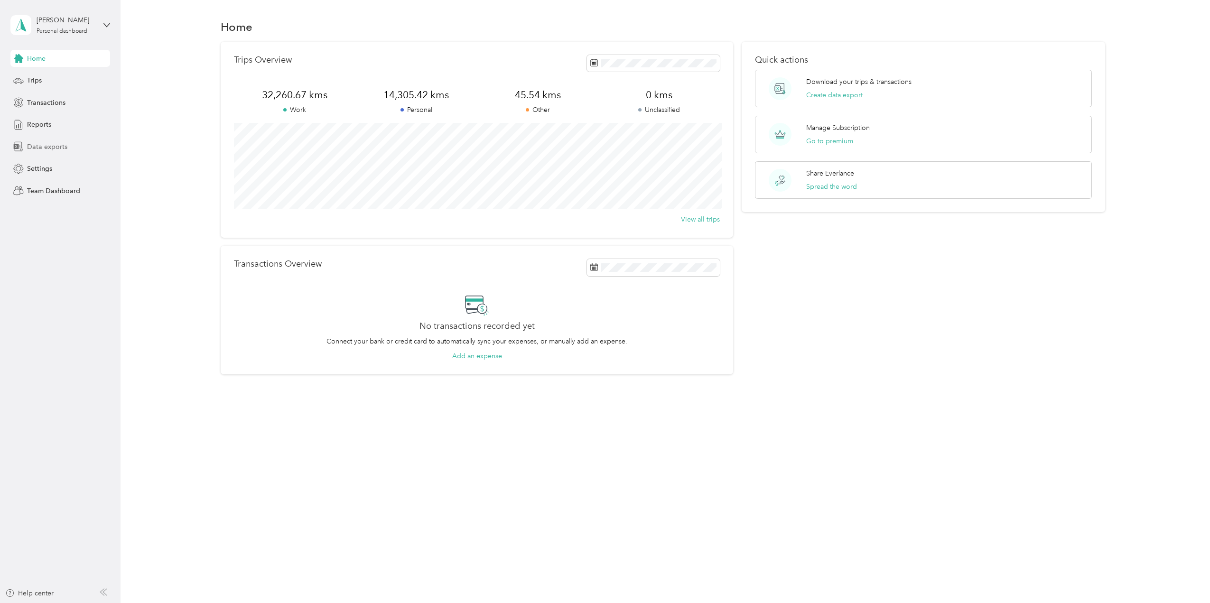 Image resolution: width=1210 pixels, height=603 pixels. I want to click on span: Data exports, so click(47, 147).